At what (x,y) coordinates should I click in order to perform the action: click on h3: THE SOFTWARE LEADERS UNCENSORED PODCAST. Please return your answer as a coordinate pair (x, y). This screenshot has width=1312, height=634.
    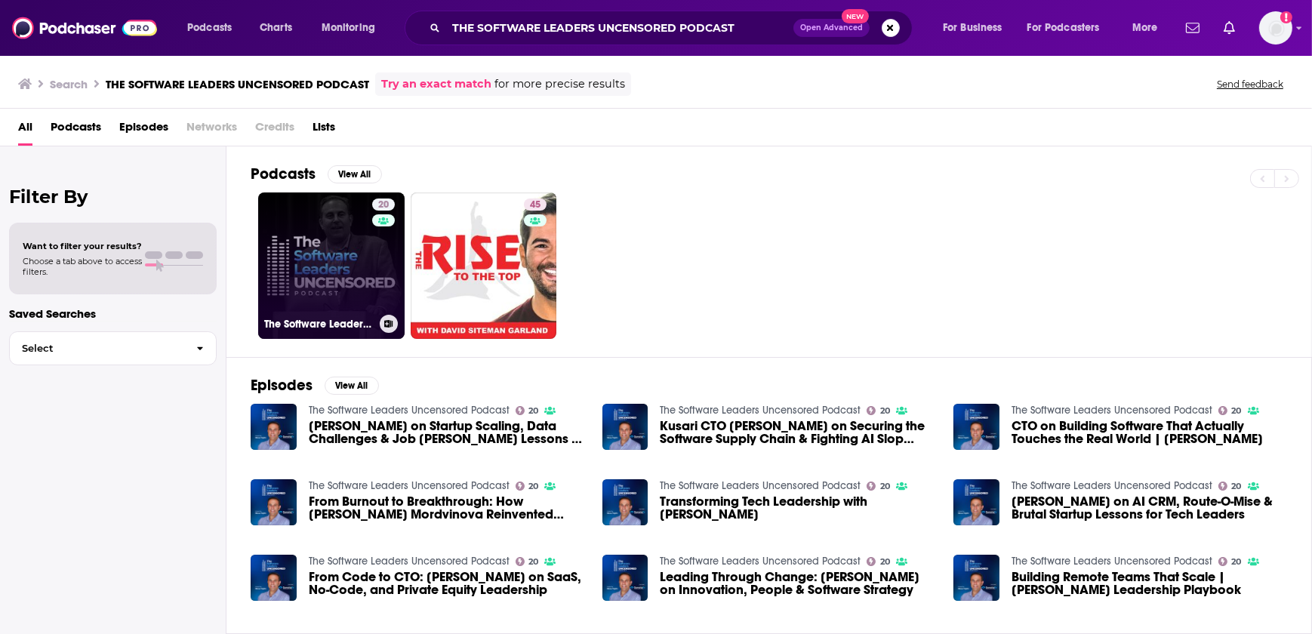
    Looking at the image, I should click on (237, 84).